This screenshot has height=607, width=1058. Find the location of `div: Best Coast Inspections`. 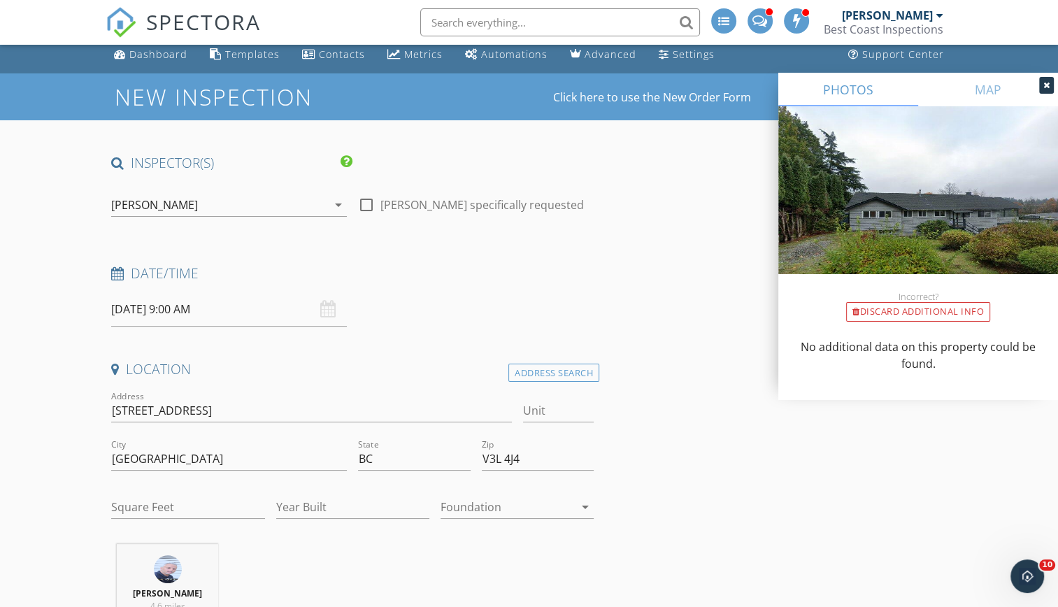

div: Best Coast Inspections is located at coordinates (883, 29).